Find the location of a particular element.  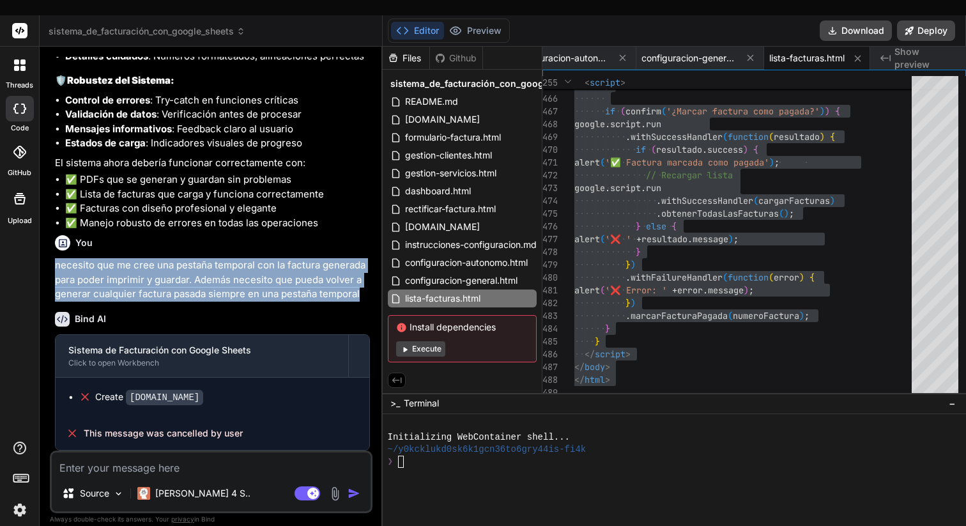

button: Execute is located at coordinates (421, 349).